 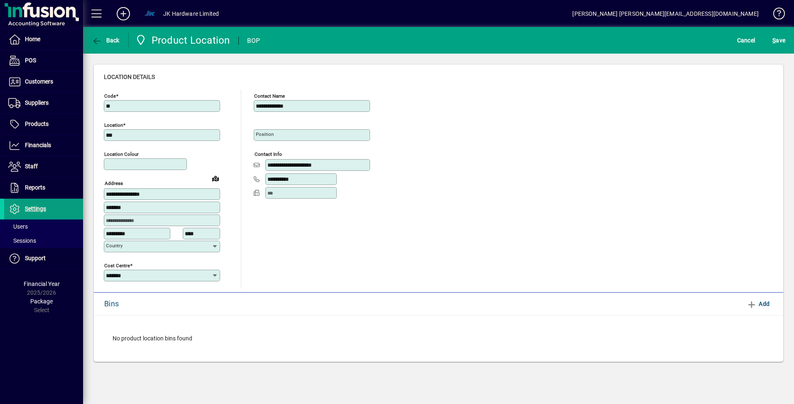 I want to click on a: Financials, so click(x=44, y=145).